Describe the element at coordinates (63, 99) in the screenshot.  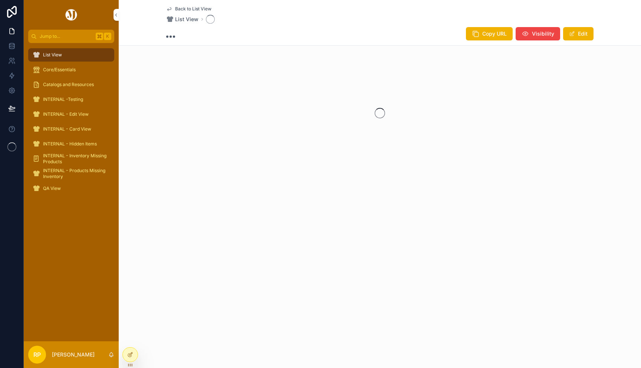
I see `span: INTERNAL -Testing` at that location.